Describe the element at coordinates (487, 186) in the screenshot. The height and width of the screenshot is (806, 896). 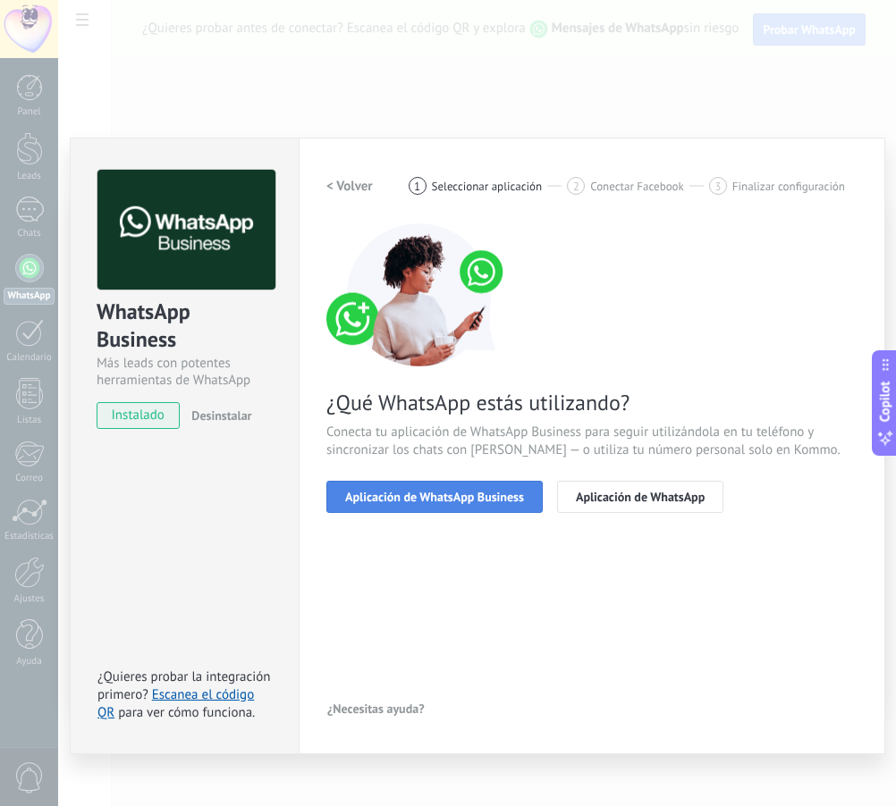
I see `span: Seleccionar aplicación` at that location.